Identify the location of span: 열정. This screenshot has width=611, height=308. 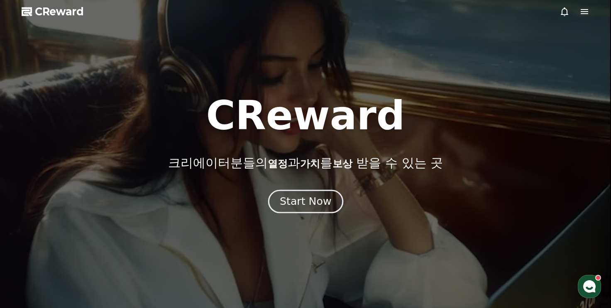
(278, 164).